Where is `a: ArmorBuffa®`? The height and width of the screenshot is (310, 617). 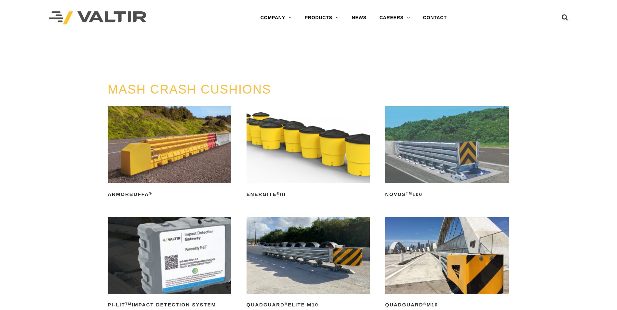
a: ArmorBuffa® is located at coordinates (169, 153).